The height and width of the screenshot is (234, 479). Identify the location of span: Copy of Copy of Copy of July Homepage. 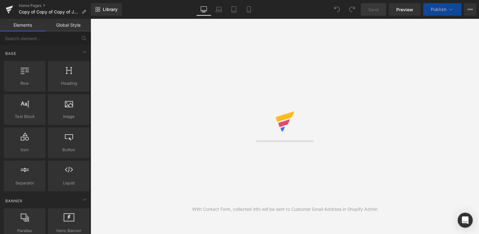
(49, 12).